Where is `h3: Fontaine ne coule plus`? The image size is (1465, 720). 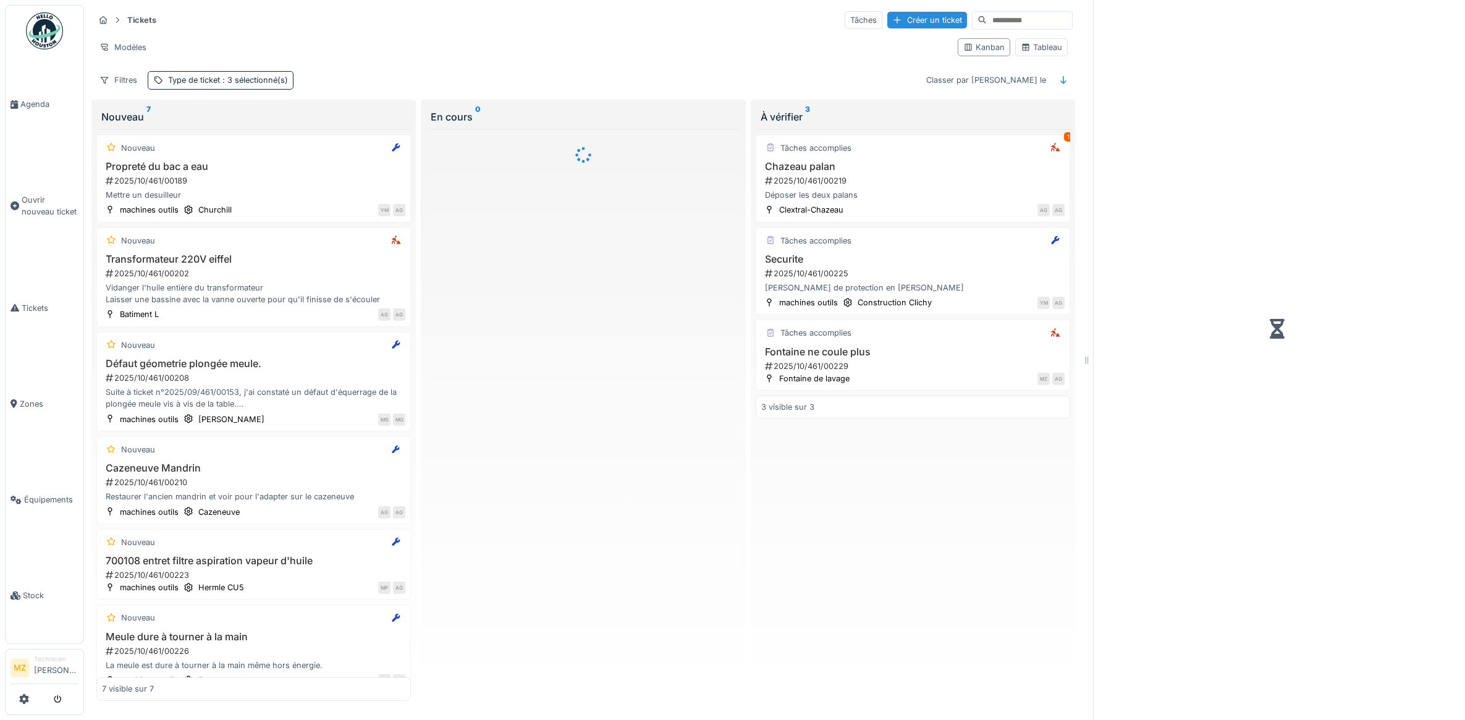
h3: Fontaine ne coule plus is located at coordinates (913, 352).